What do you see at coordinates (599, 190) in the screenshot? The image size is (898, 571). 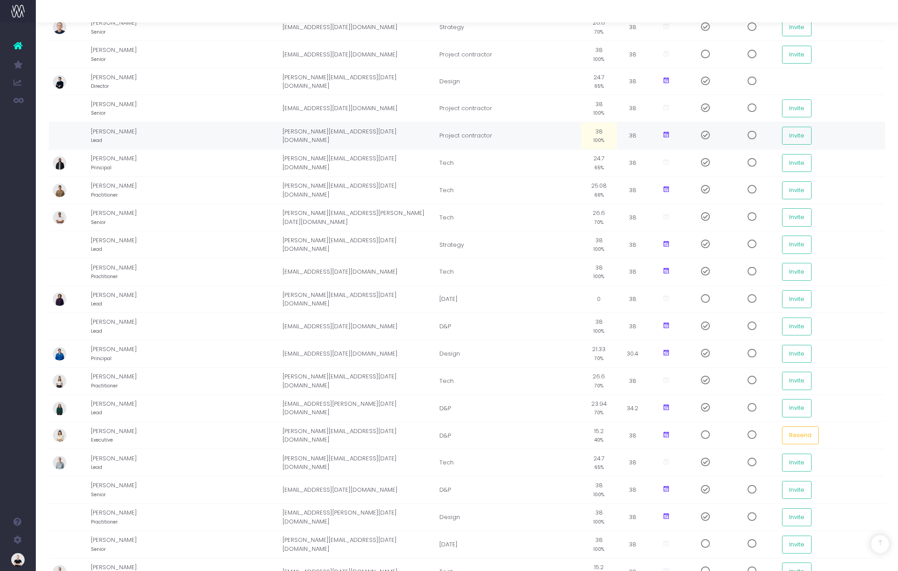 I see `td: 25.08` at bounding box center [599, 190].